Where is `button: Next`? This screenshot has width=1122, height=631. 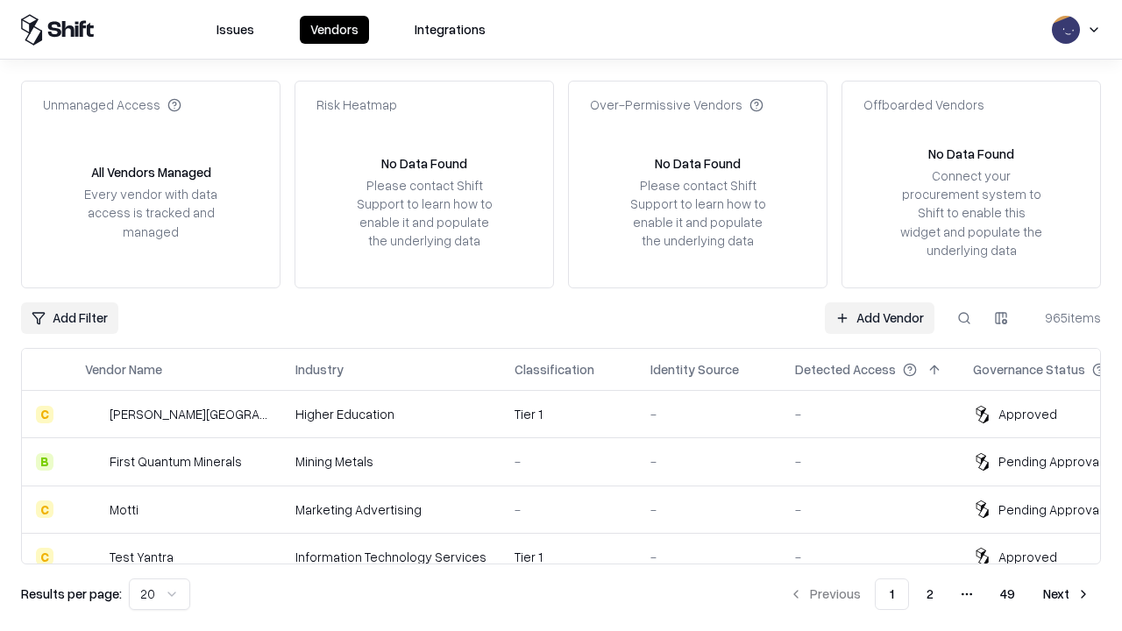
button: Next is located at coordinates (1067, 594).